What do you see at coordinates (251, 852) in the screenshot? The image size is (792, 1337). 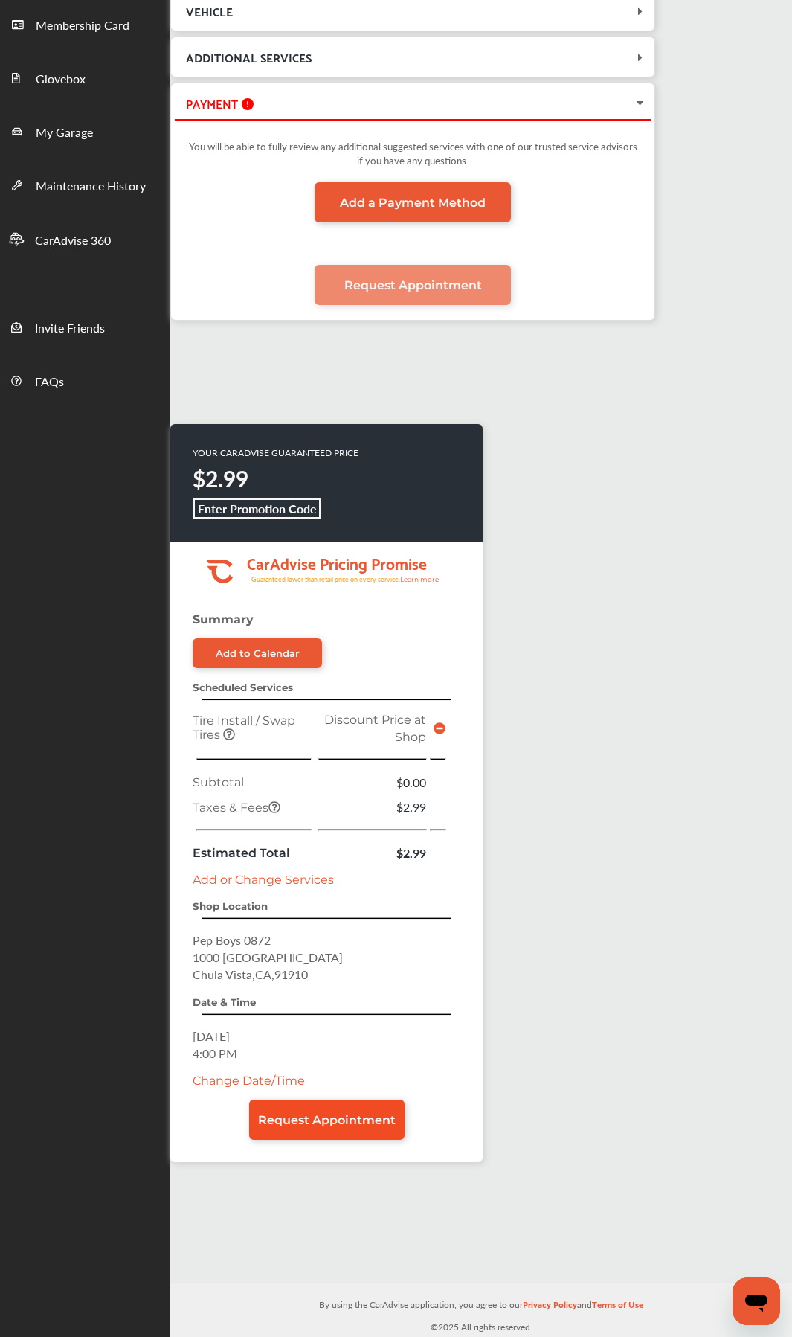 I see `td: Estimated Total` at bounding box center [251, 852].